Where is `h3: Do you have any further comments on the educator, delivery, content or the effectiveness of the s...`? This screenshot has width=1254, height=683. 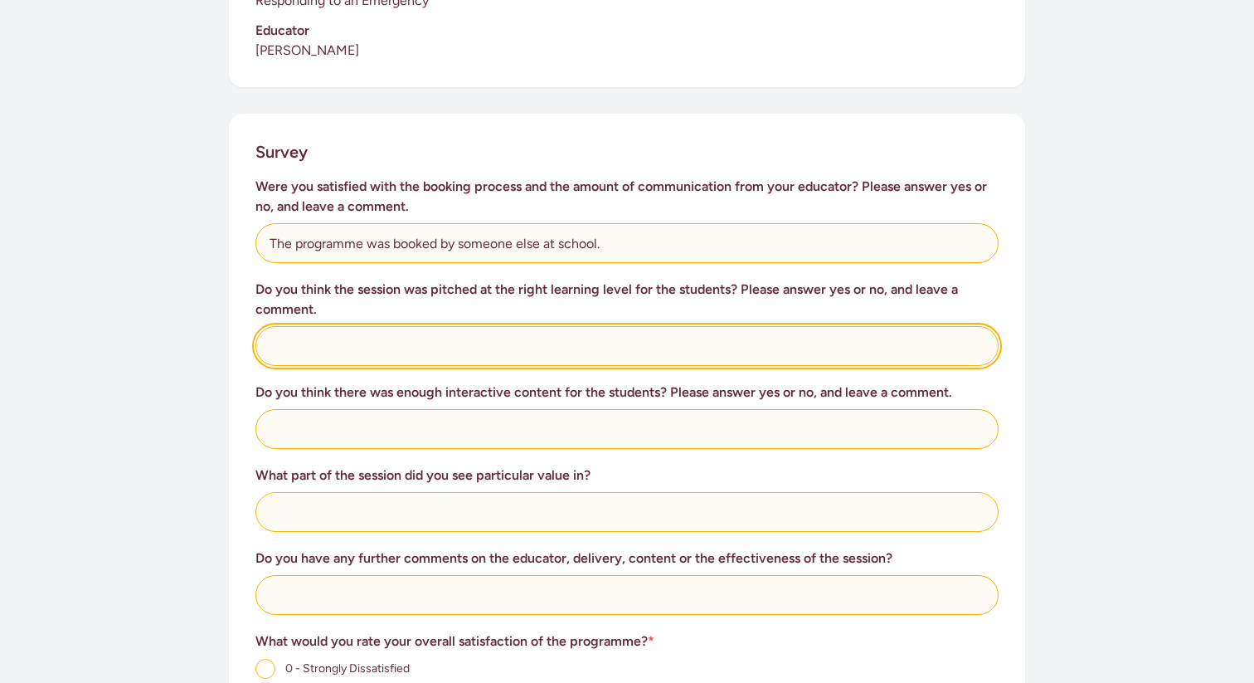 h3: Do you have any further comments on the educator, delivery, content or the effectiveness of the s... is located at coordinates (627, 558).